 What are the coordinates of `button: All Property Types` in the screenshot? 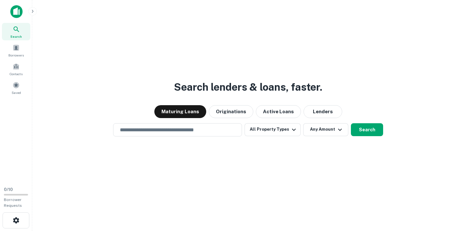 It's located at (273, 130).